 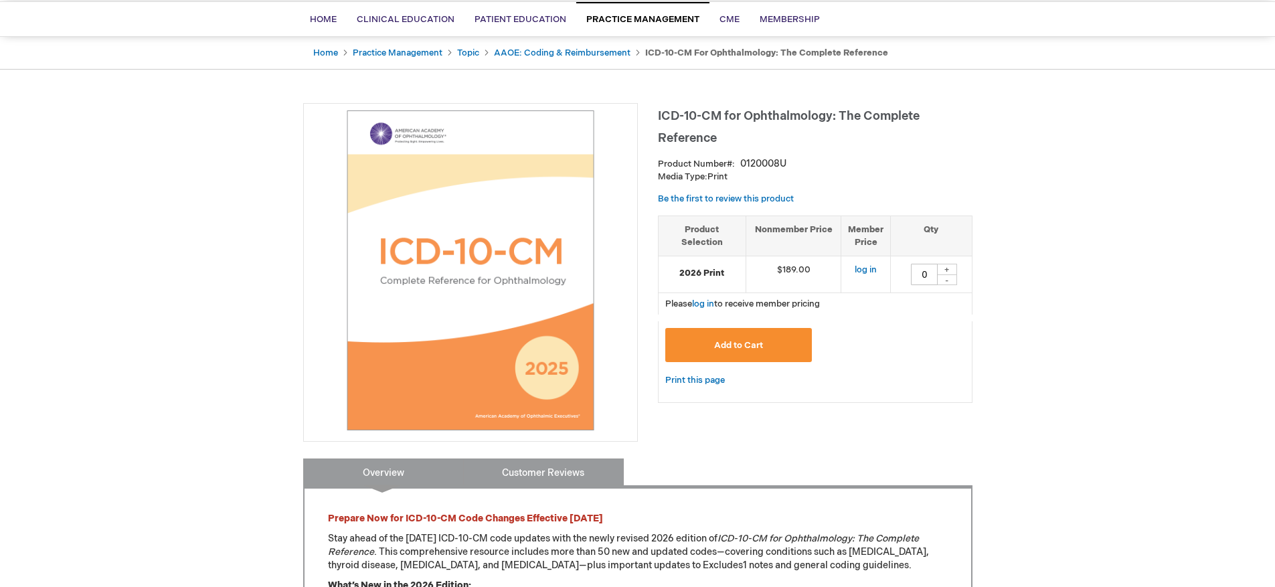 I want to click on strong: 2026 Print, so click(x=702, y=273).